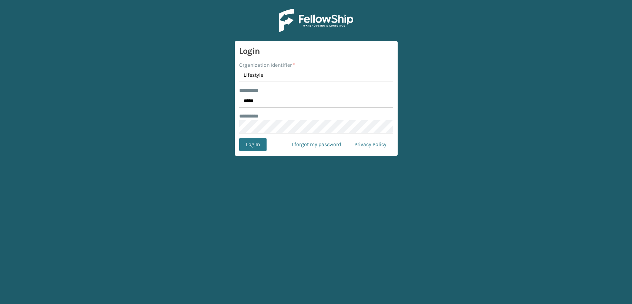 The width and height of the screenshot is (632, 304). What do you see at coordinates (370, 144) in the screenshot?
I see `a: Privacy Policy` at bounding box center [370, 144].